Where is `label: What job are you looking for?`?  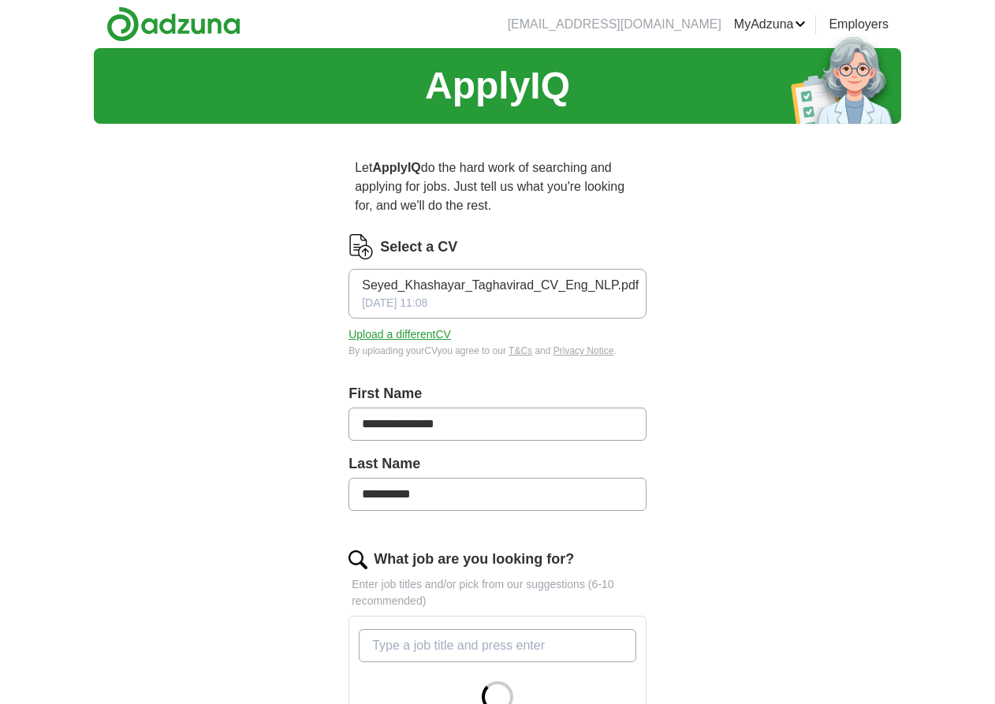
label: What job are you looking for? is located at coordinates (474, 559).